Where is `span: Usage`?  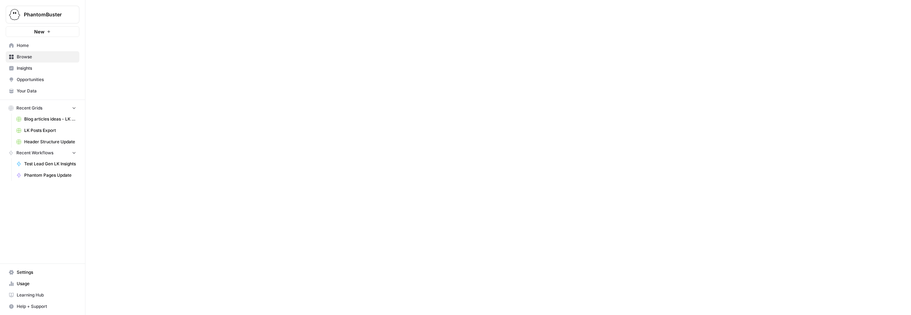
span: Usage is located at coordinates (46, 284).